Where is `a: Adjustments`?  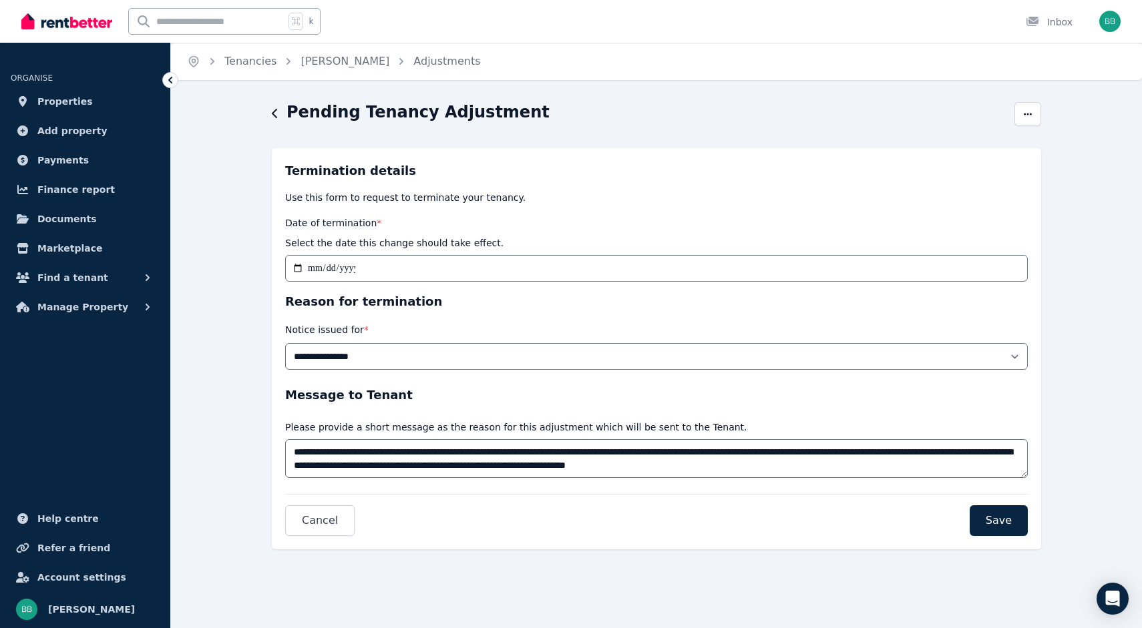 a: Adjustments is located at coordinates (447, 61).